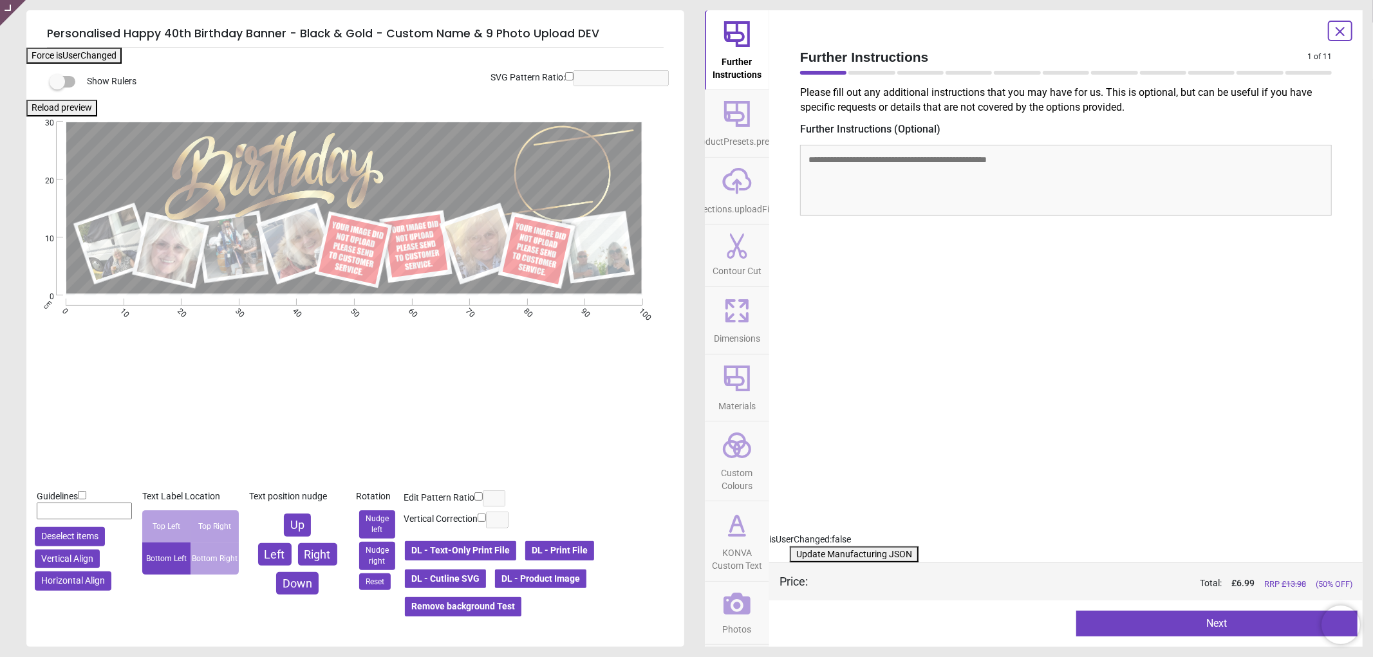 The image size is (1373, 657). Describe the element at coordinates (1090, 584) in the screenshot. I see `div: Total:` at that location.